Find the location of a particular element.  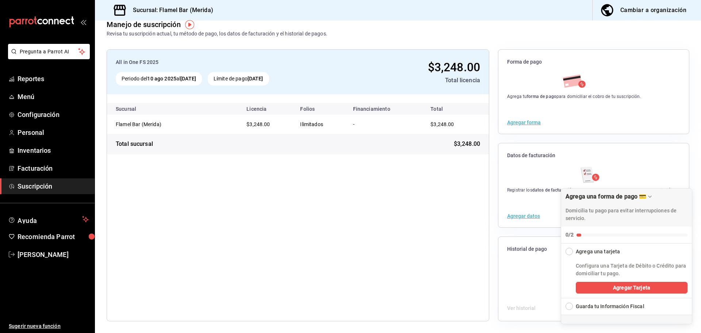

a: Pregunta a Parrot AI is located at coordinates (47, 57).